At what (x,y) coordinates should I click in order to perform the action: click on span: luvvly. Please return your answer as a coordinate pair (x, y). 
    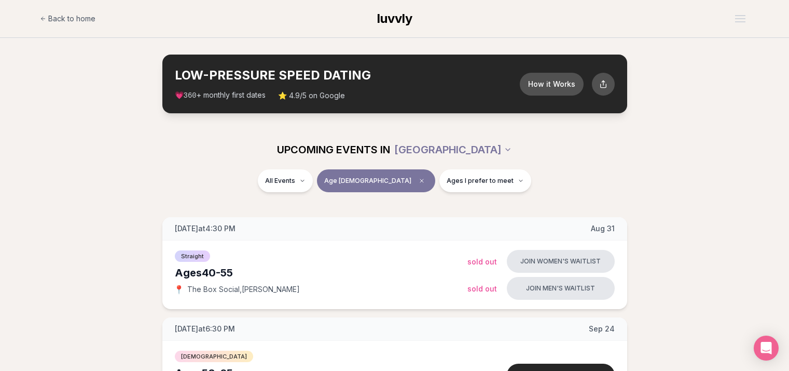
    Looking at the image, I should click on (395, 18).